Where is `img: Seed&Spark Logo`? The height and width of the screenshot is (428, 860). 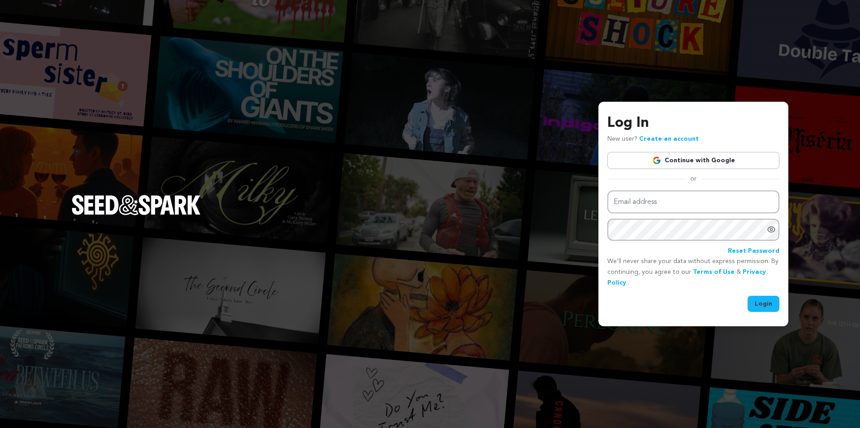 img: Seed&Spark Logo is located at coordinates (136, 205).